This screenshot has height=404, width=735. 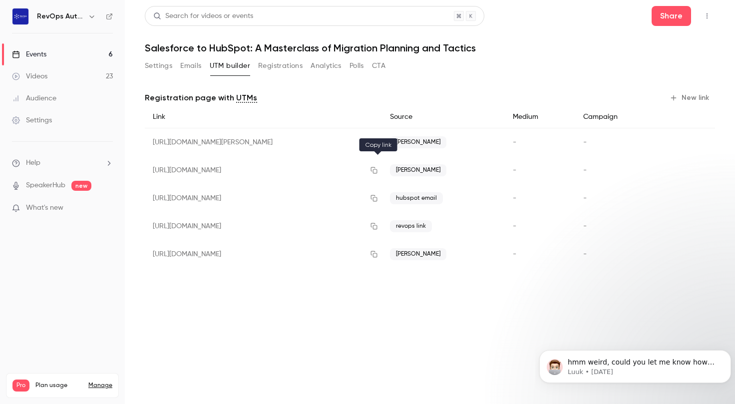 What do you see at coordinates (378, 66) in the screenshot?
I see `button: CTA` at bounding box center [378, 66].